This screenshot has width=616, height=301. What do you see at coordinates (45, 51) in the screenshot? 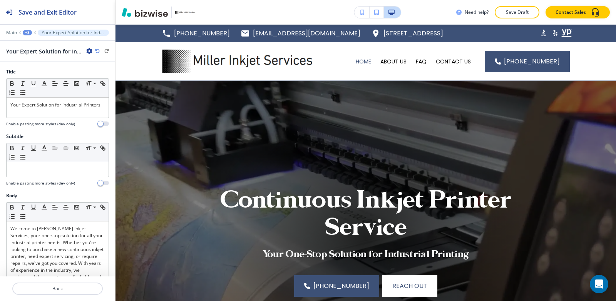
I see `h2: Your Expert Solution for Industrial Printers` at bounding box center [45, 51].